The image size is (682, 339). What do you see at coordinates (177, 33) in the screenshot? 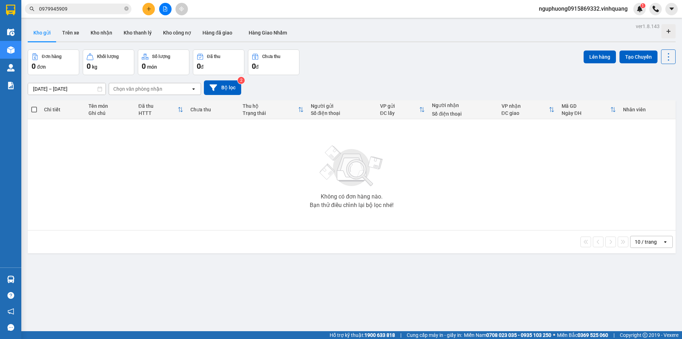
I see `button: Kho công nợ` at bounding box center [177, 33].